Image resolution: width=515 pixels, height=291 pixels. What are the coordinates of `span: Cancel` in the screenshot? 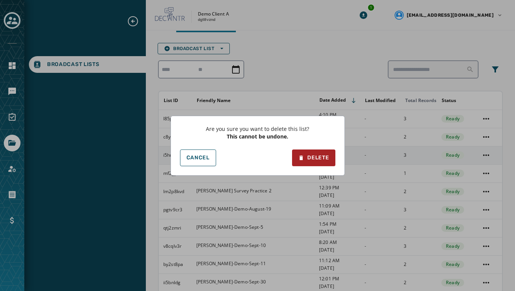 It's located at (198, 158).